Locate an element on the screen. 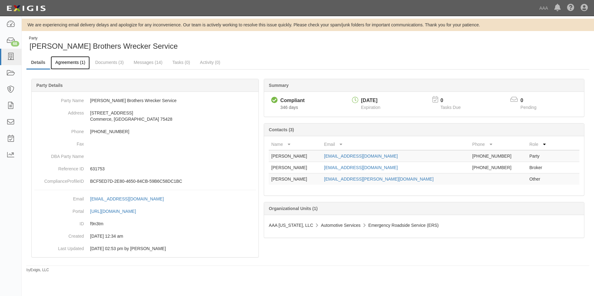 This screenshot has height=296, width=594. div: 68 is located at coordinates (15, 44).